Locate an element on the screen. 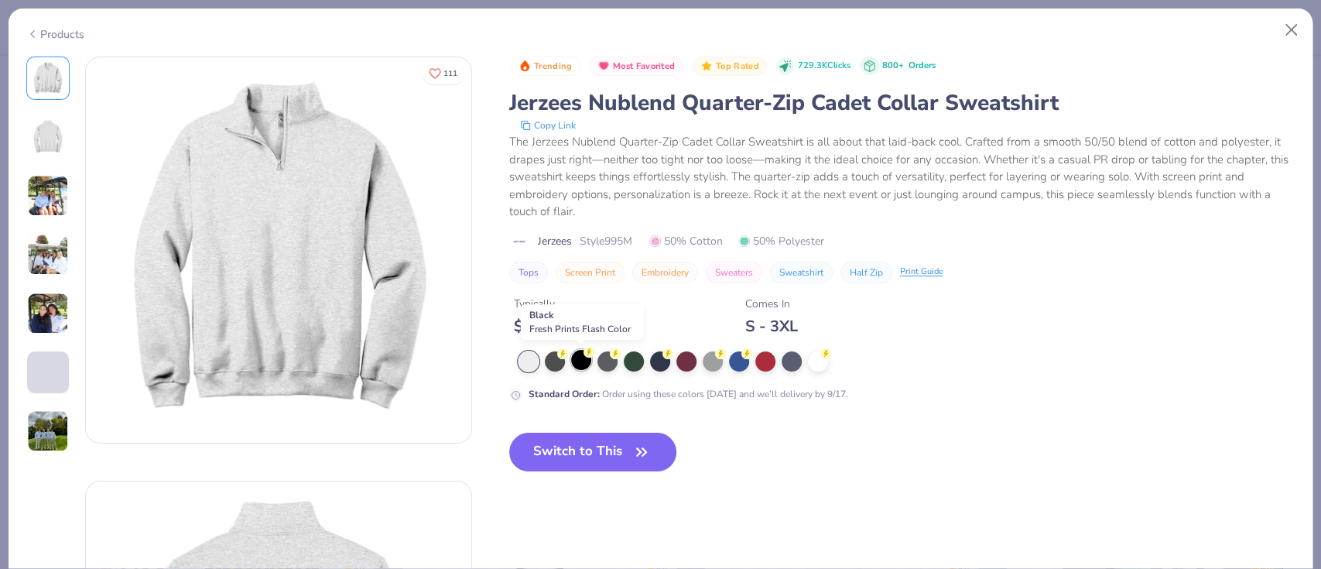 The width and height of the screenshot is (1321, 569). span: Style 995M is located at coordinates (606, 241).